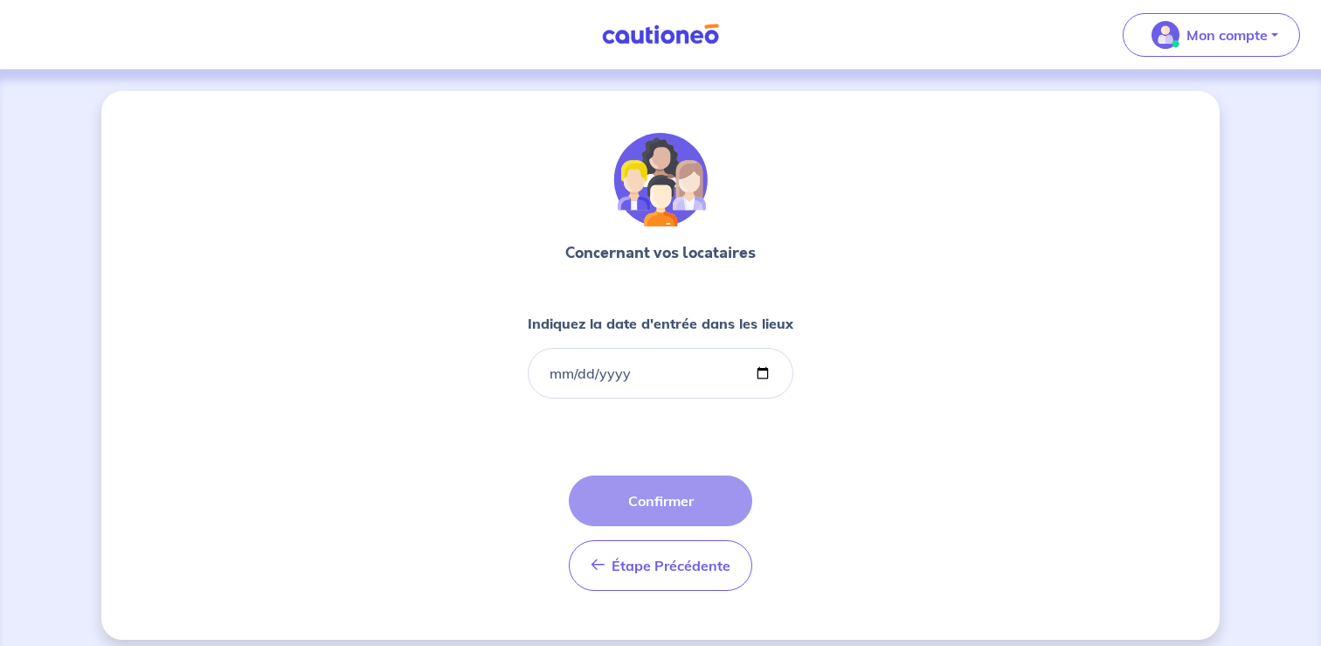  Describe the element at coordinates (1211, 35) in the screenshot. I see `button: illu_account_valid_menu.svgMon compte` at that location.